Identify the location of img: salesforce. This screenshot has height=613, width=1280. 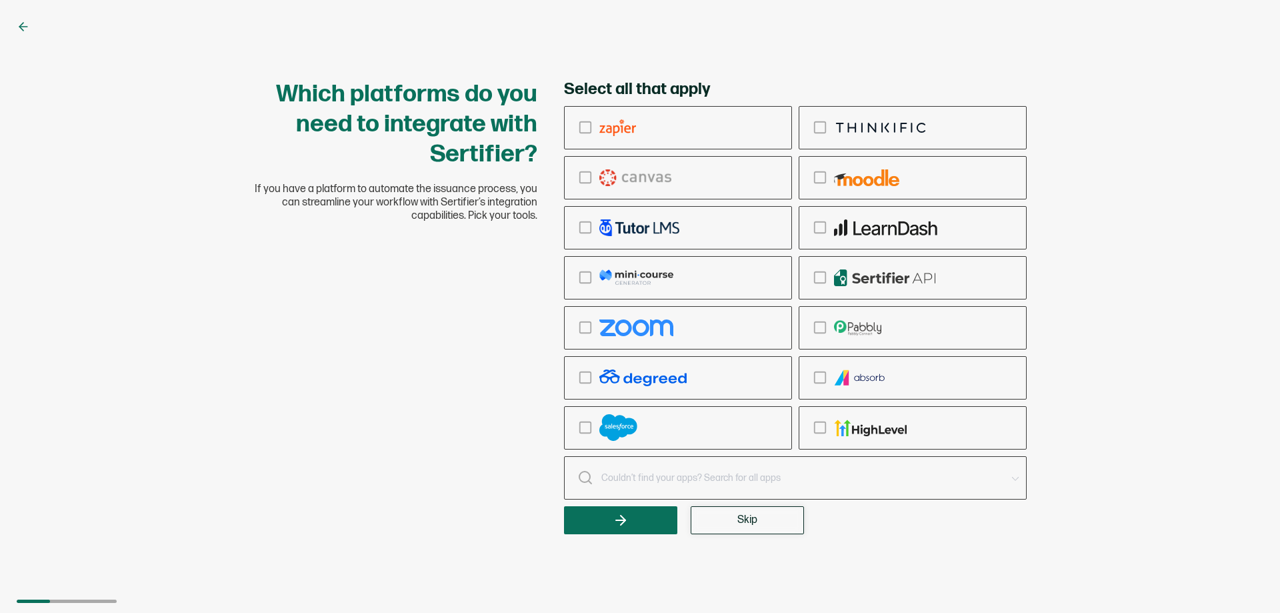
(618, 427).